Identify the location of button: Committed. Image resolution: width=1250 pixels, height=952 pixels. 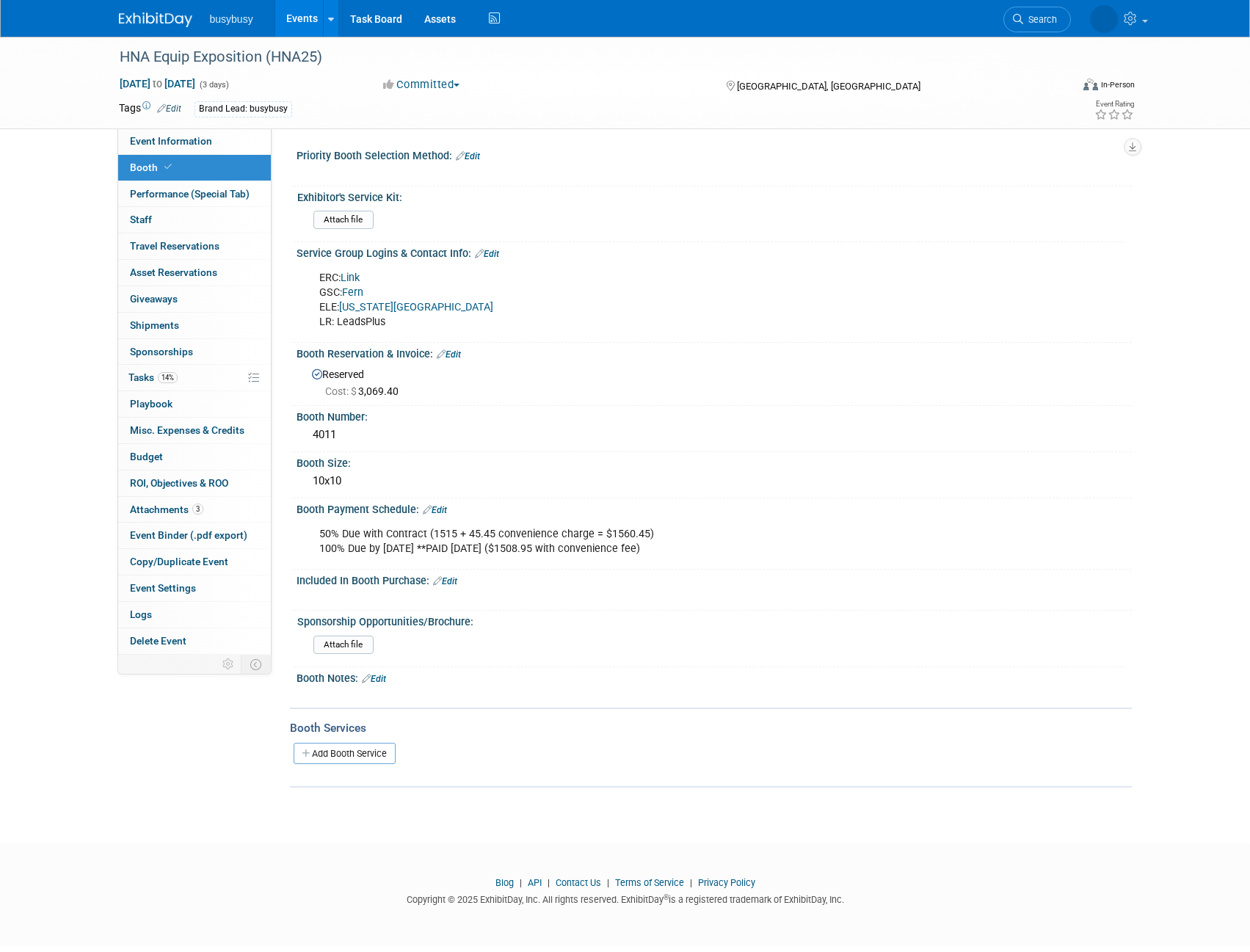
(422, 85).